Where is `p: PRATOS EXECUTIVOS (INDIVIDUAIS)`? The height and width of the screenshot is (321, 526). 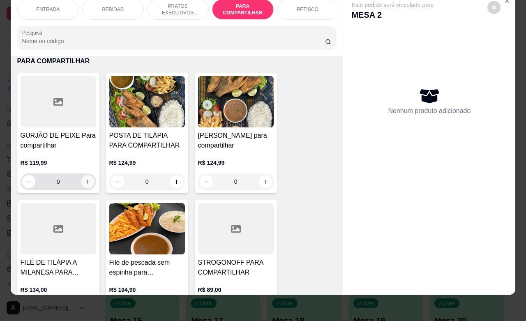 p: PRATOS EXECUTIVOS (INDIVIDUAIS) is located at coordinates (178, 9).